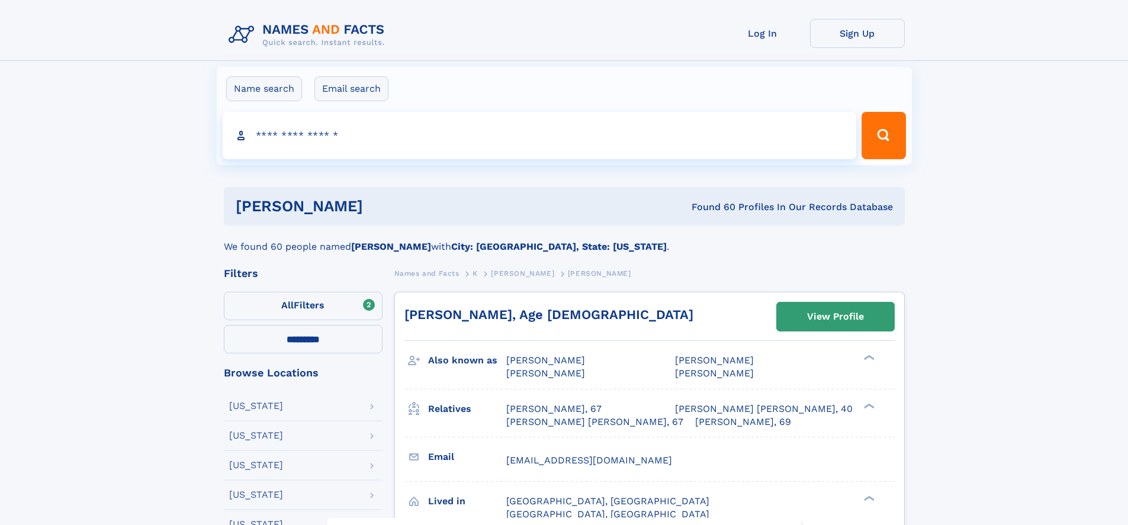 The width and height of the screenshot is (1128, 525). Describe the element at coordinates (539, 136) in the screenshot. I see `input: search input` at that location.